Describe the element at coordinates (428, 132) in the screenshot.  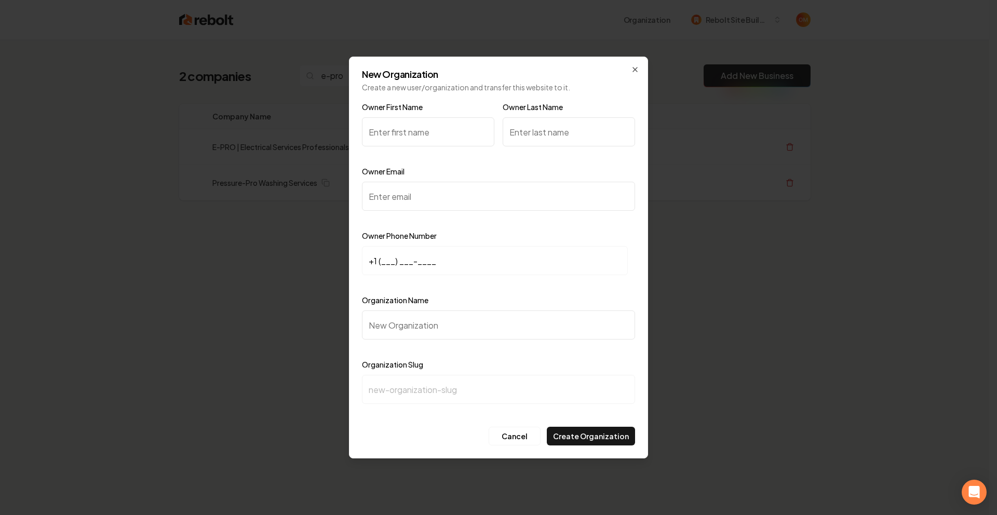
I see `input: Enter first name` at that location.